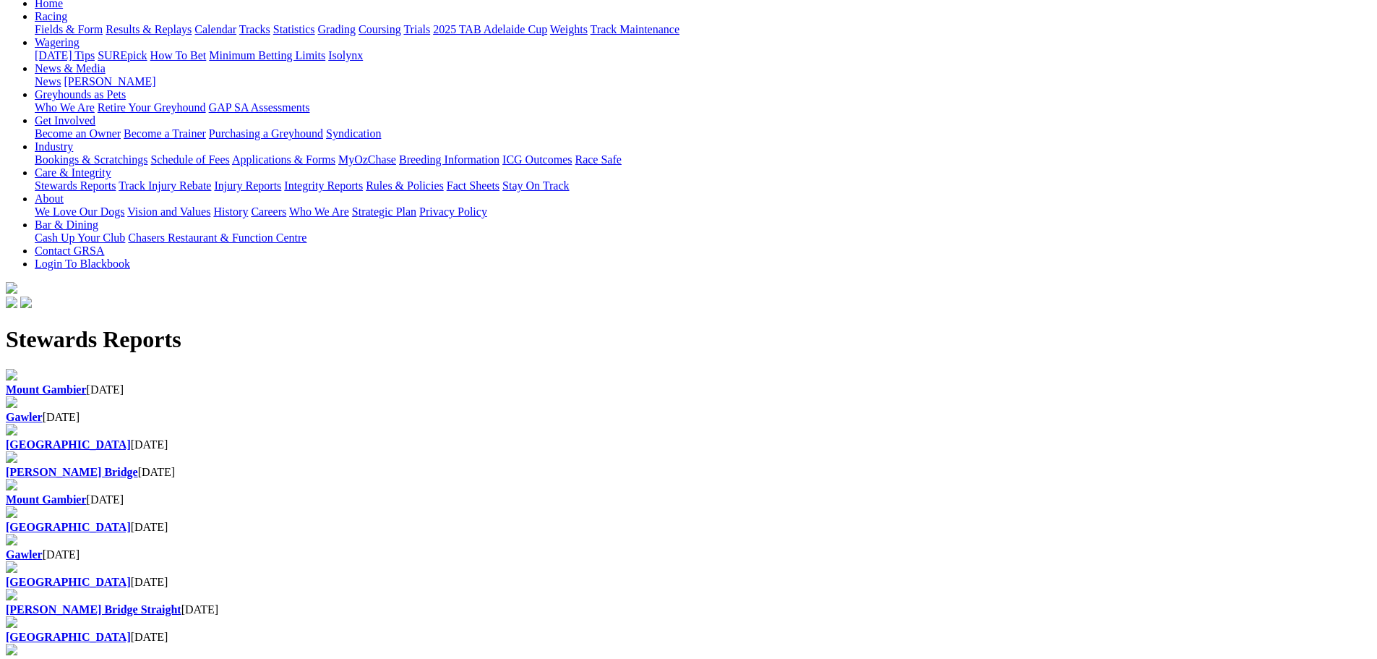 The height and width of the screenshot is (659, 1377). What do you see at coordinates (189, 159) in the screenshot?
I see `a: Schedule of Fees` at bounding box center [189, 159].